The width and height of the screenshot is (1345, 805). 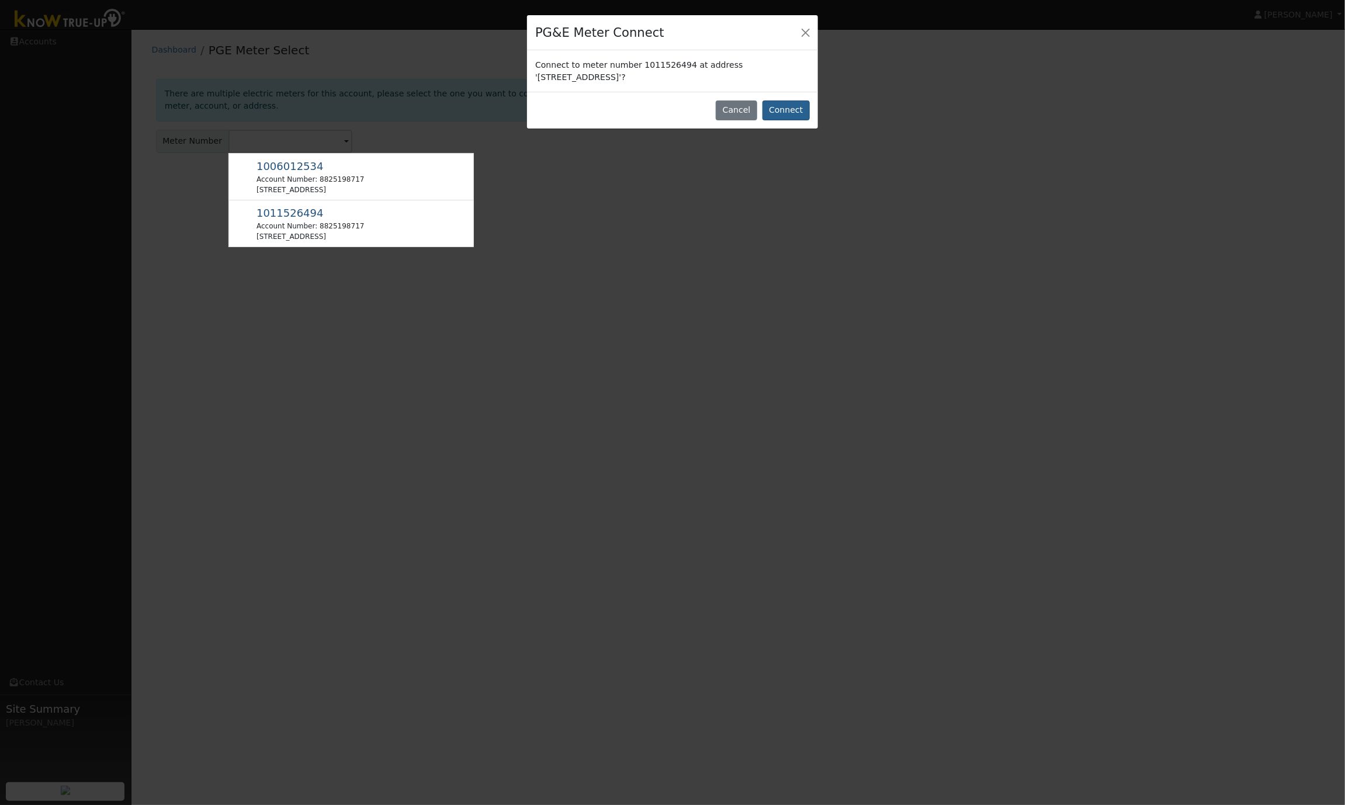 I want to click on button: Connect, so click(x=786, y=110).